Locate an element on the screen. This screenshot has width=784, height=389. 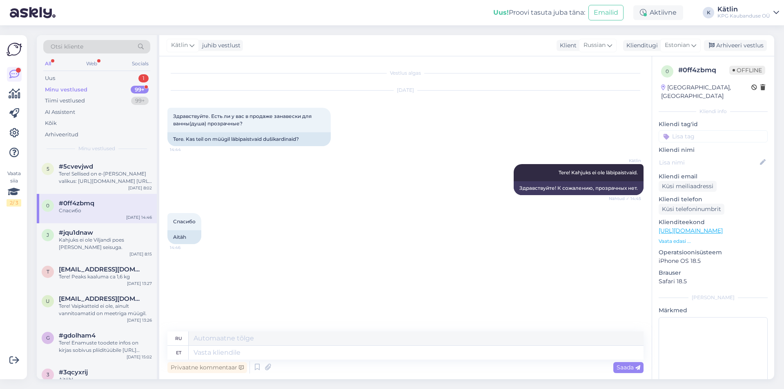
div: AI Assistent is located at coordinates (60, 112).